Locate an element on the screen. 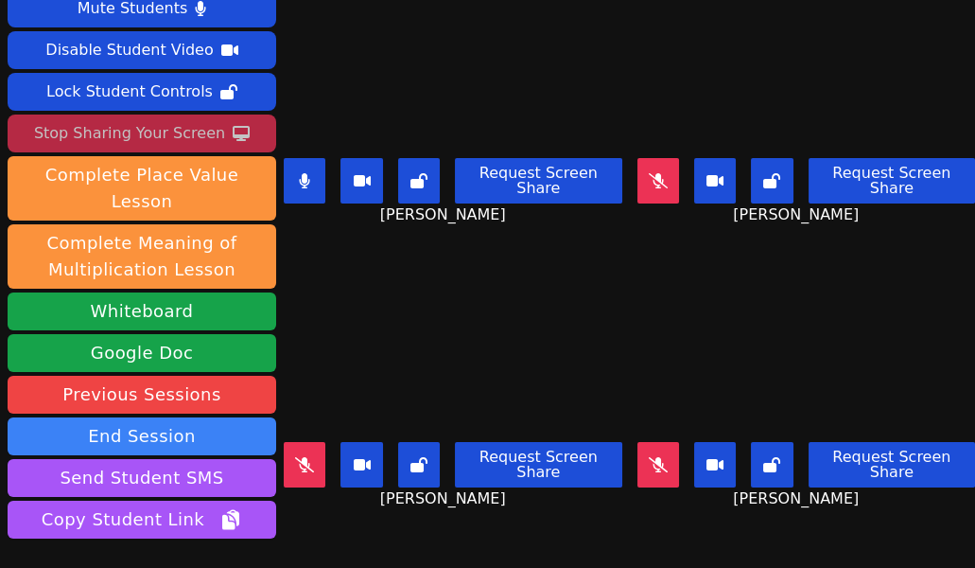 The width and height of the screenshot is (975, 568). button: Lock Student Controls is located at coordinates (142, 92).